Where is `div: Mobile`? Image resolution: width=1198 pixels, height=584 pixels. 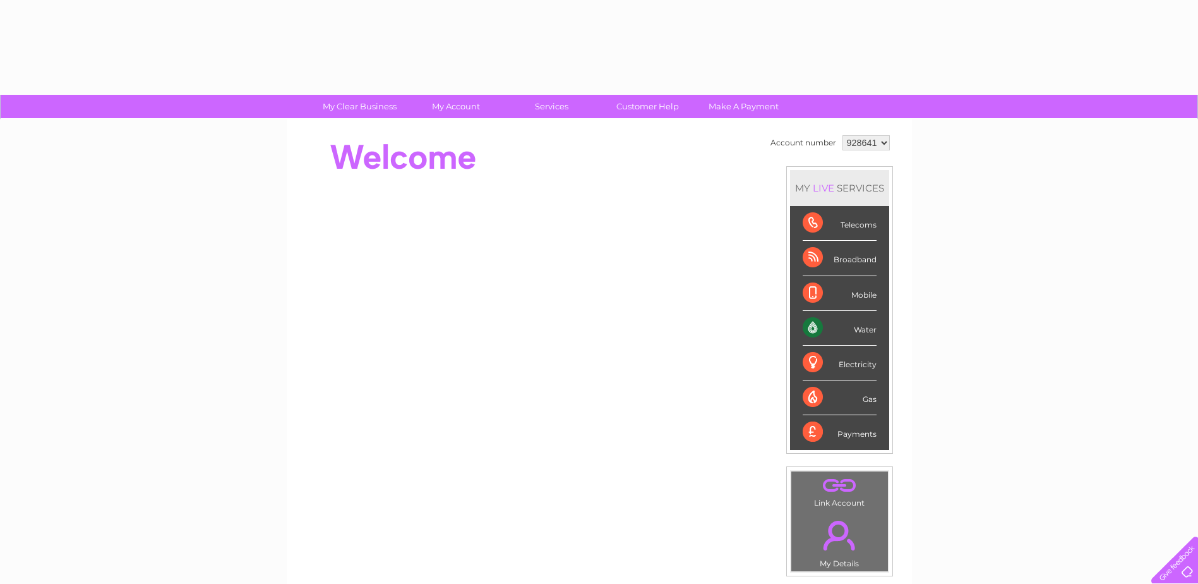
div: Mobile is located at coordinates (839, 293).